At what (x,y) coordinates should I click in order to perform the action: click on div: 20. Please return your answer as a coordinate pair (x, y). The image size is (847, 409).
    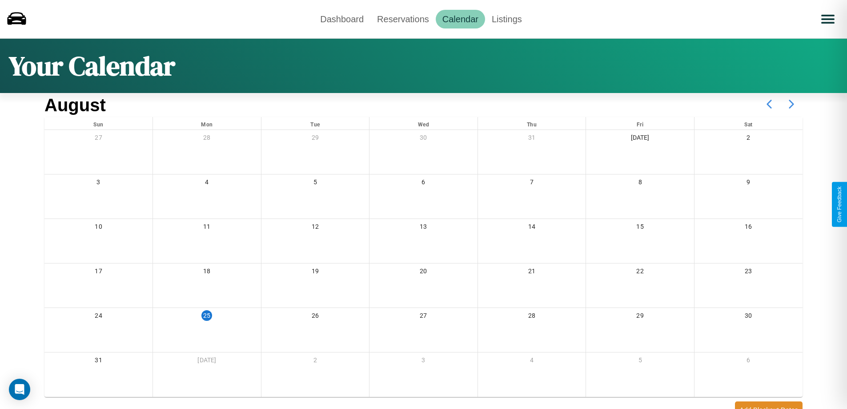
    Looking at the image, I should click on (423, 272).